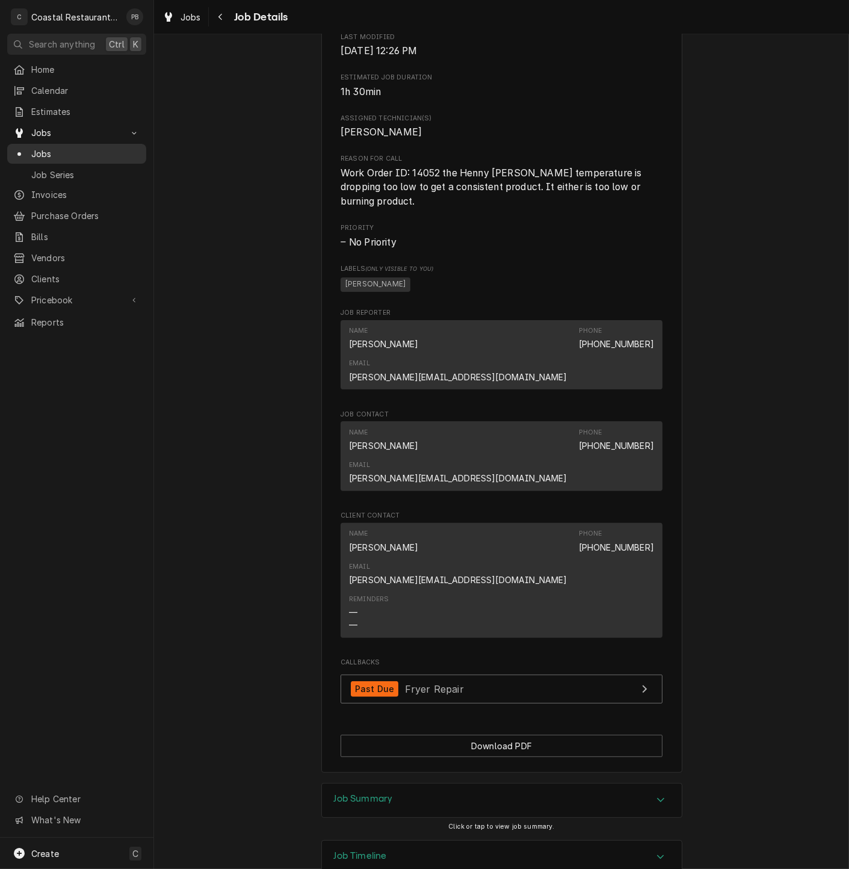  Describe the element at coordinates (259, 17) in the screenshot. I see `span: Job Details` at that location.